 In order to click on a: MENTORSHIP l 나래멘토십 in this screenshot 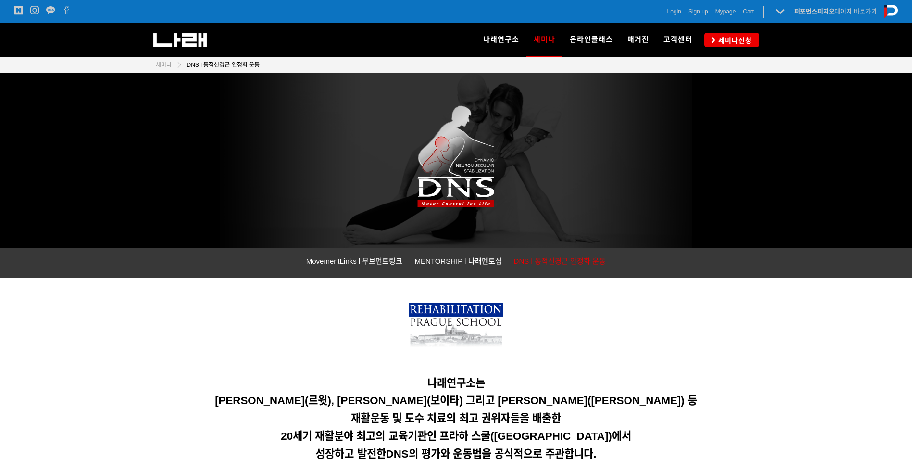, I will do `click(458, 262)`.